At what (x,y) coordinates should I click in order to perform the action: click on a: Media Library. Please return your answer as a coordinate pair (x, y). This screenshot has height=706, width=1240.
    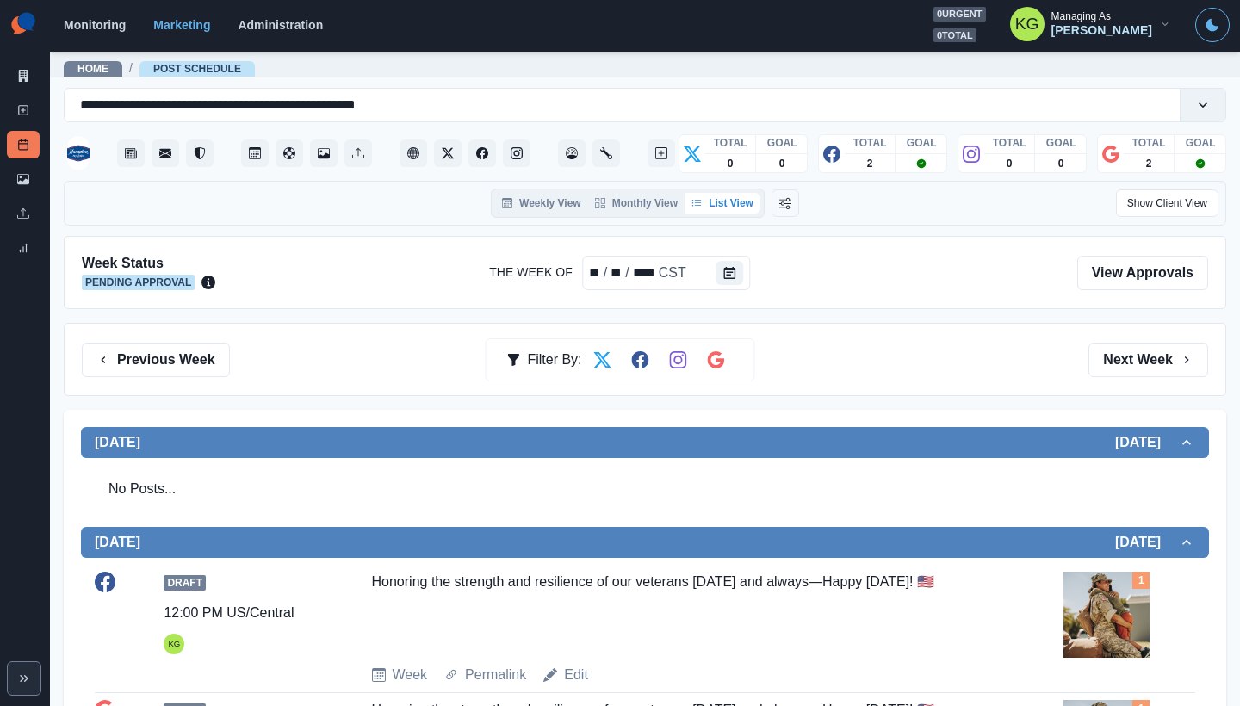
    Looking at the image, I should click on (324, 153).